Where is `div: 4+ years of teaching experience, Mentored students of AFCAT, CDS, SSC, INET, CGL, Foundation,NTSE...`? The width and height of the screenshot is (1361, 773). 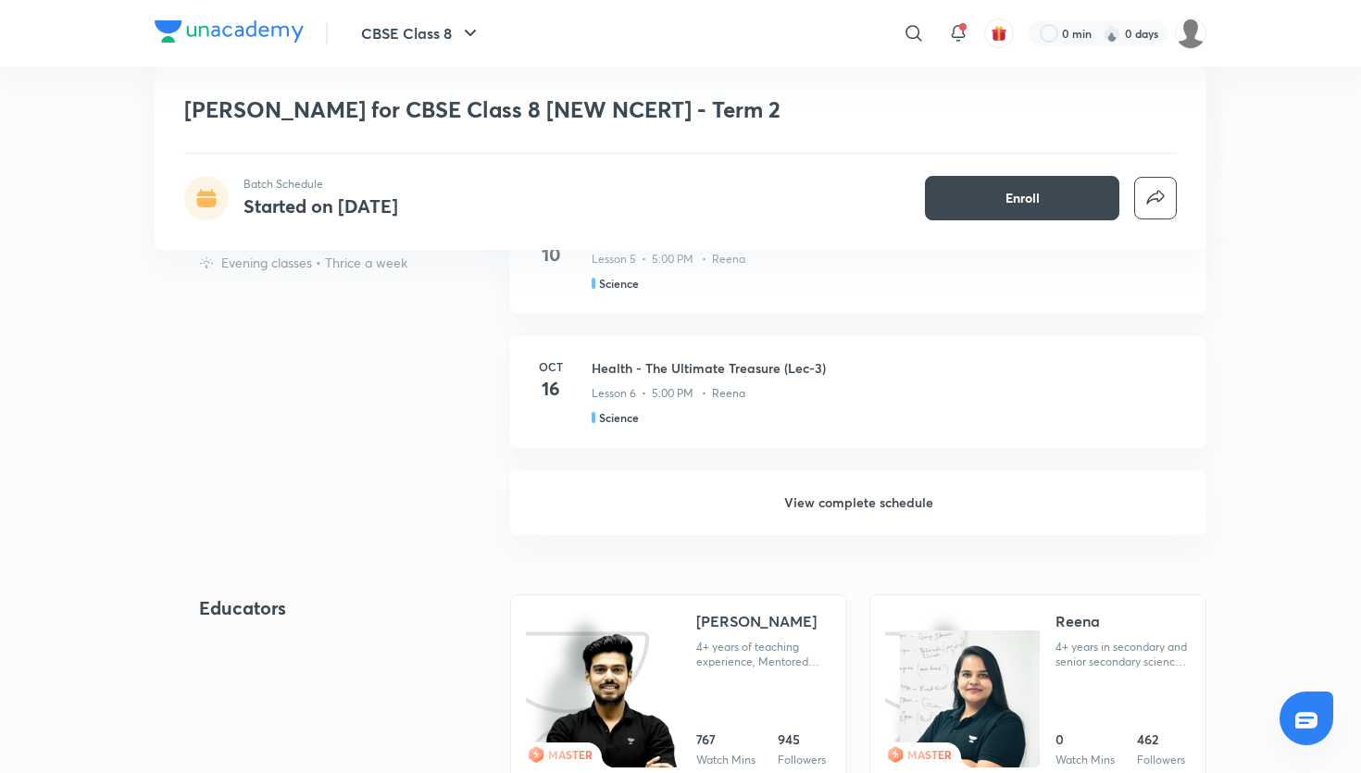 div: 4+ years of teaching experience, Mentored students of AFCAT, CDS, SSC, INET, CGL, Foundation,NTSE... is located at coordinates (764, 655).